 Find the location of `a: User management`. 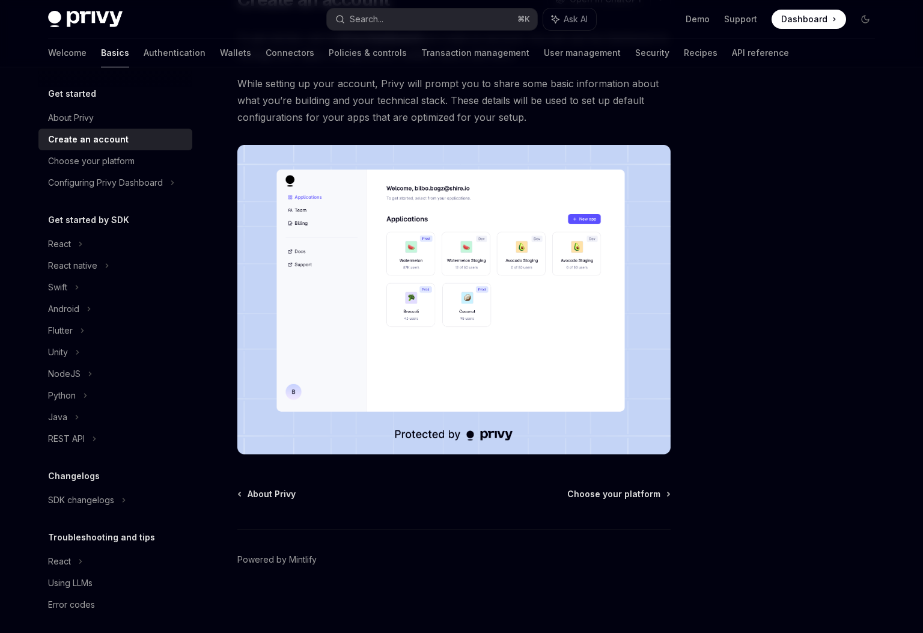

a: User management is located at coordinates (582, 53).